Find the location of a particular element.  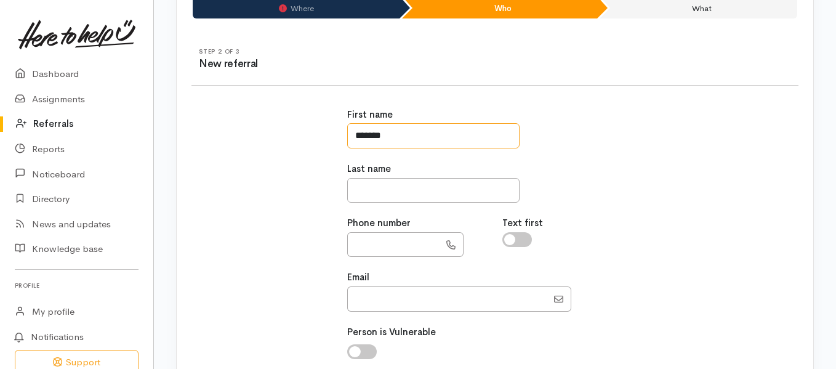

h3: New referral is located at coordinates (347, 64).